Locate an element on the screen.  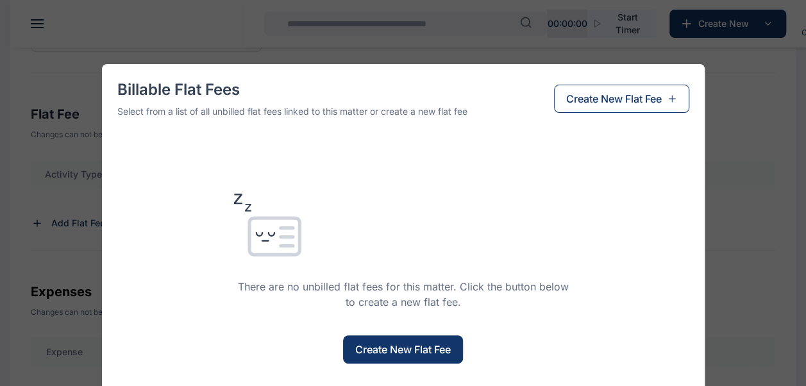
h4: Billable Flat Fees is located at coordinates (292, 90).